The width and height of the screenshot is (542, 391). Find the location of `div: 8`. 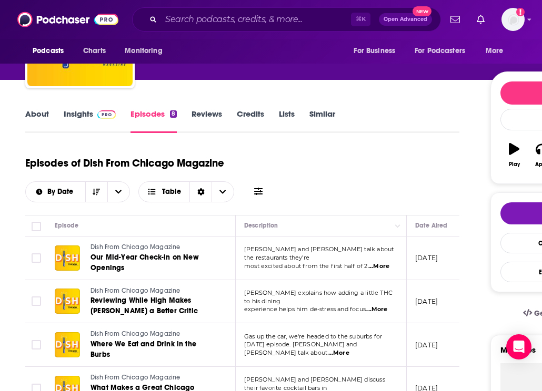

div: 8 is located at coordinates (173, 114).